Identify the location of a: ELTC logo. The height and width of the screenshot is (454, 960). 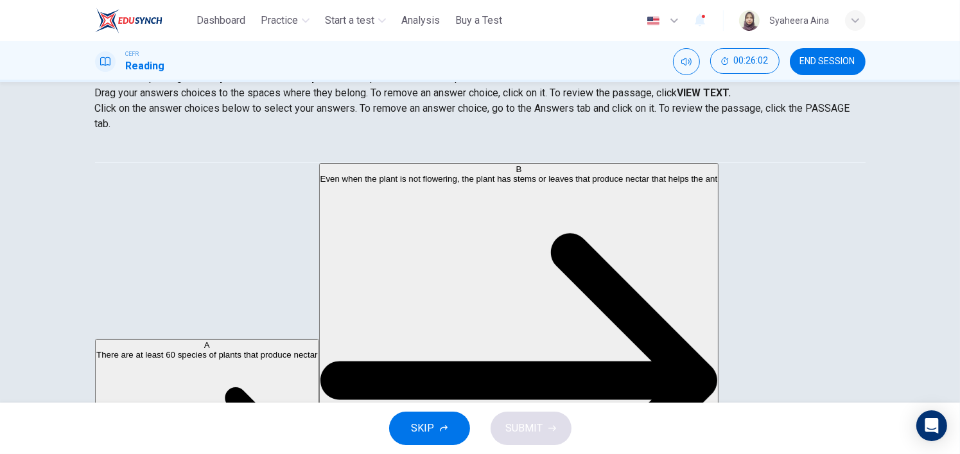
(143, 21).